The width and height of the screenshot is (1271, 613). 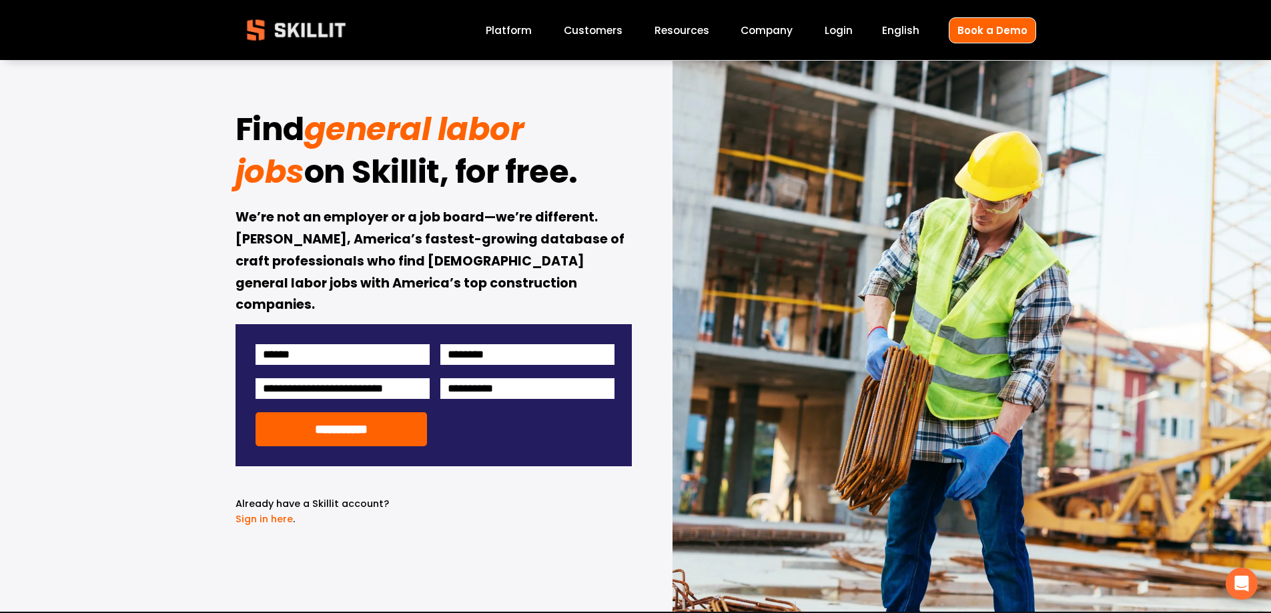 What do you see at coordinates (296, 30) in the screenshot?
I see `img: Skillit` at bounding box center [296, 30].